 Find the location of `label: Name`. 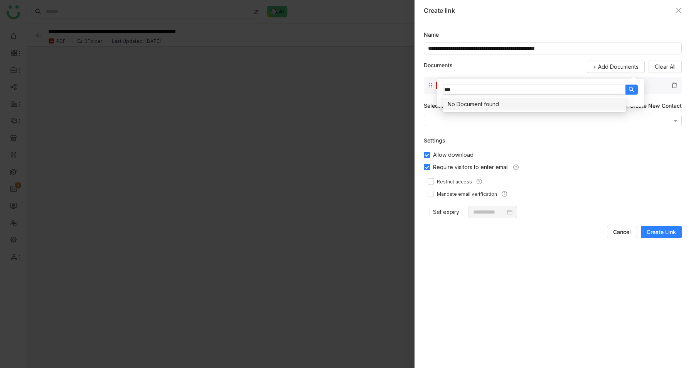

label: Name is located at coordinates (431, 35).